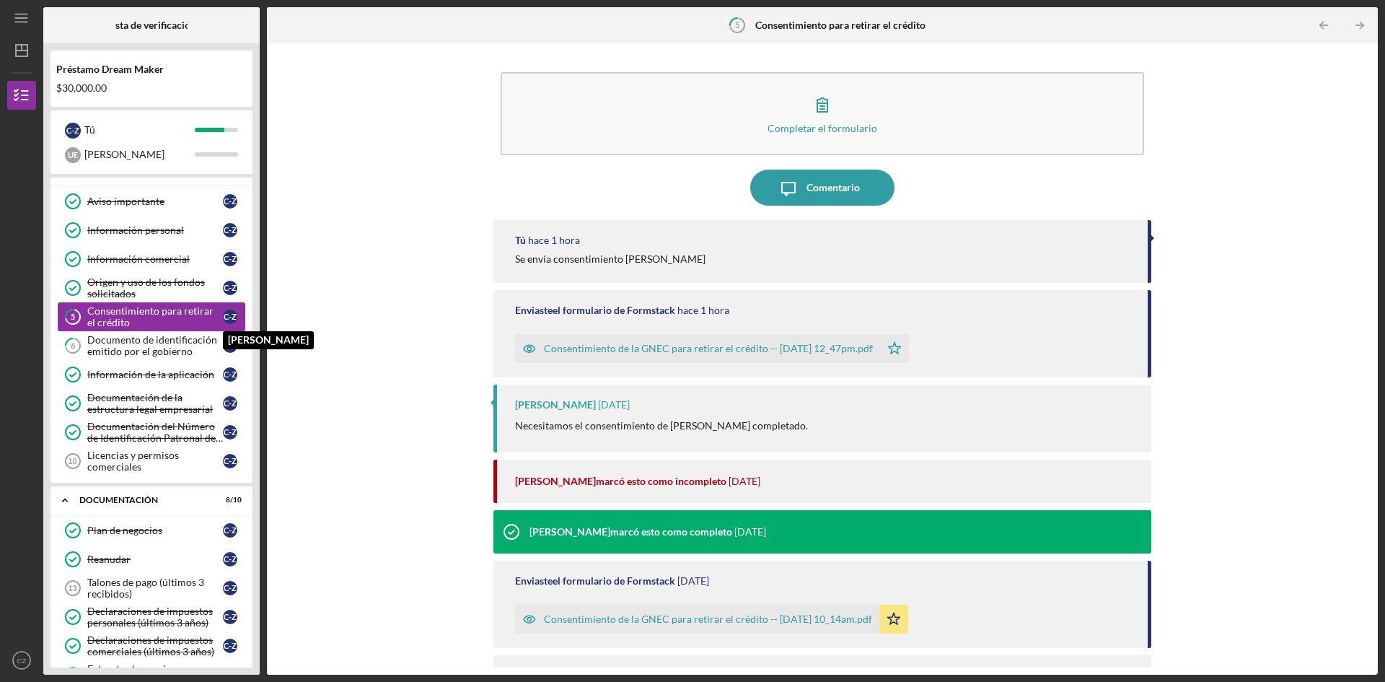 This screenshot has width=1385, height=682. What do you see at coordinates (744, 481) in the screenshot?
I see `time: 30/09/2025 16:31` at bounding box center [744, 481].